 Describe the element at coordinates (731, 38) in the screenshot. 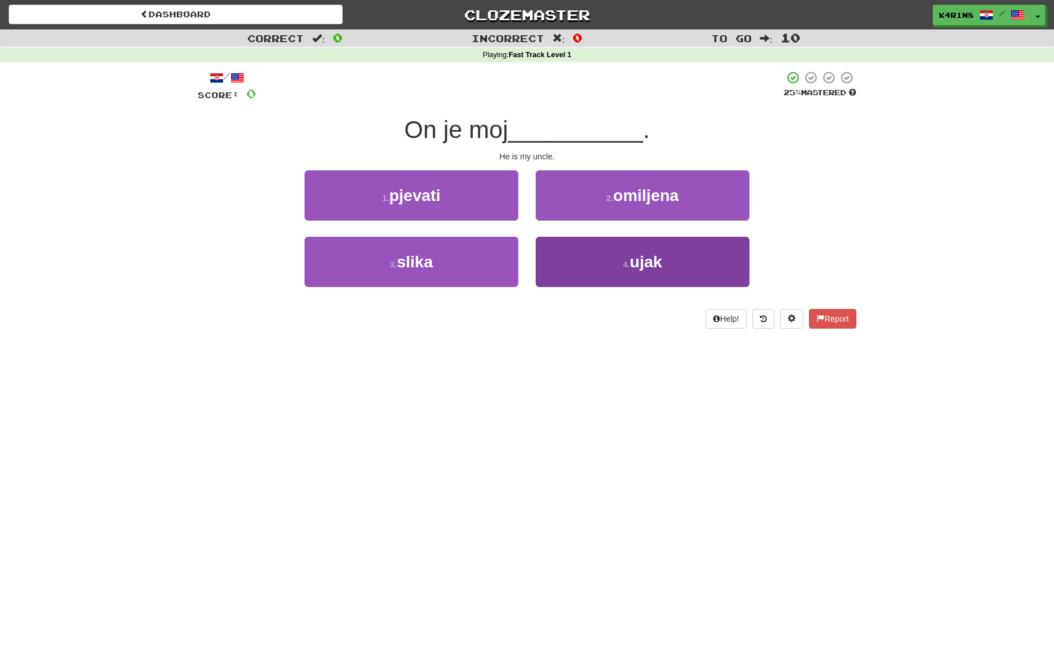

I see `span: To go` at that location.